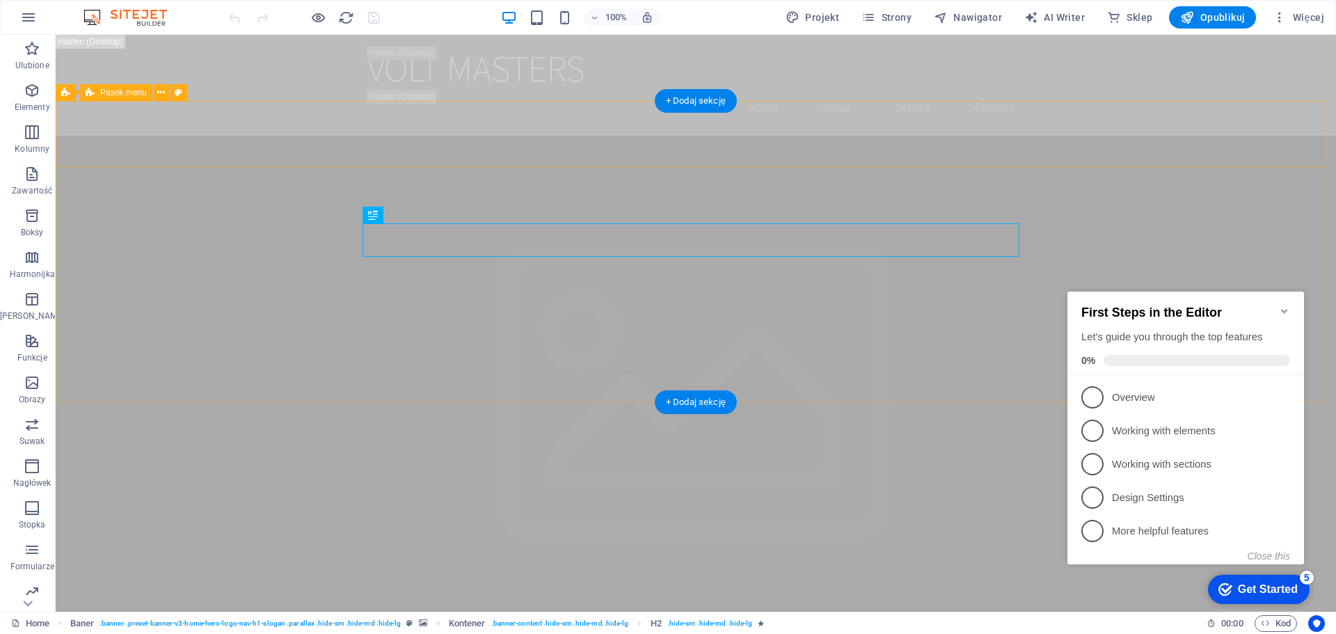 The width and height of the screenshot is (1336, 634). Describe the element at coordinates (647, 17) in the screenshot. I see `i: Po zmianie rozmiaru automatycznie dostosowuje poziom powiększenia do wybranego urządzenia.` at that location.